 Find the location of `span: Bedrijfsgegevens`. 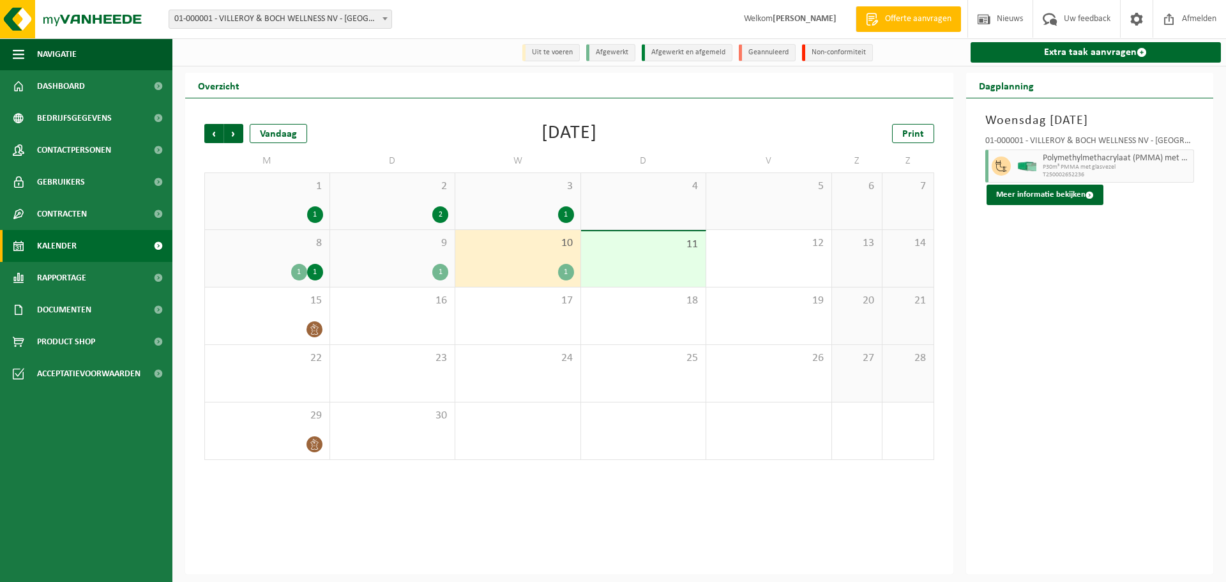

span: Bedrijfsgegevens is located at coordinates (74, 118).